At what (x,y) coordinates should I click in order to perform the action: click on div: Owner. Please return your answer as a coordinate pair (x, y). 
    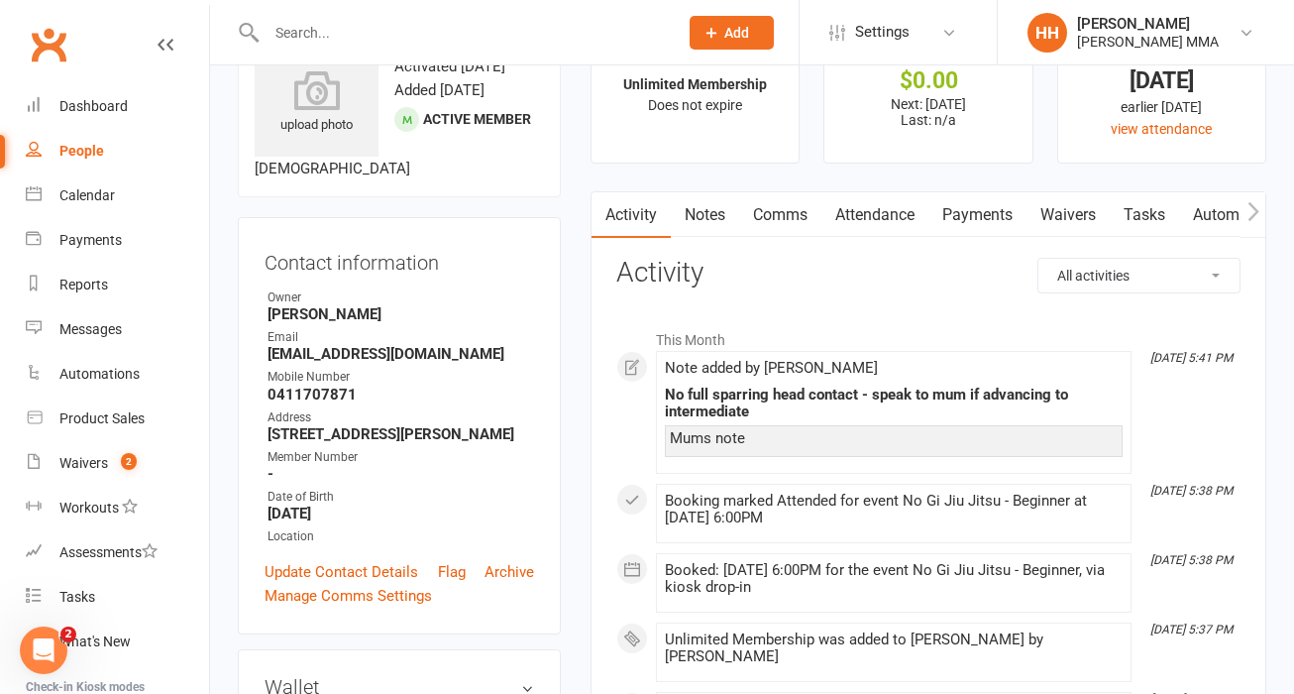
    Looking at the image, I should click on (400, 297).